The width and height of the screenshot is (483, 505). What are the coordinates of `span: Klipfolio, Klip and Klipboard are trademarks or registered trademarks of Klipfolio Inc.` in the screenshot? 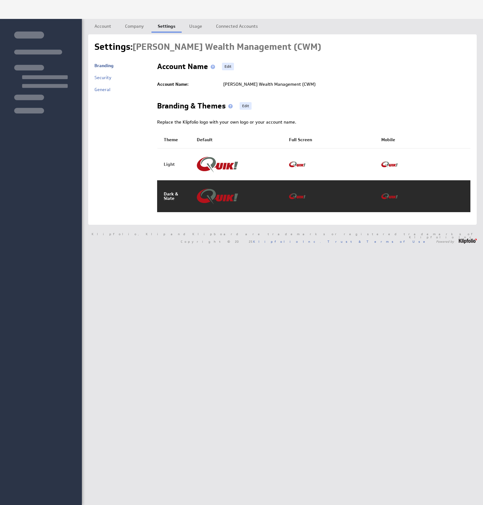 It's located at (284, 235).